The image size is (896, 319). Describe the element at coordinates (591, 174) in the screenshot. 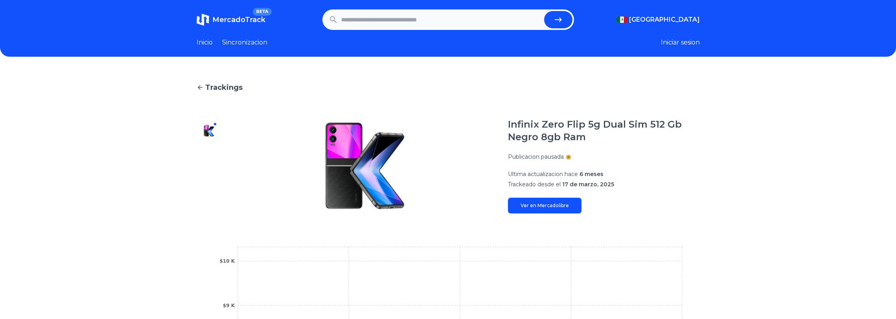

I see `span: 6 meses` at that location.